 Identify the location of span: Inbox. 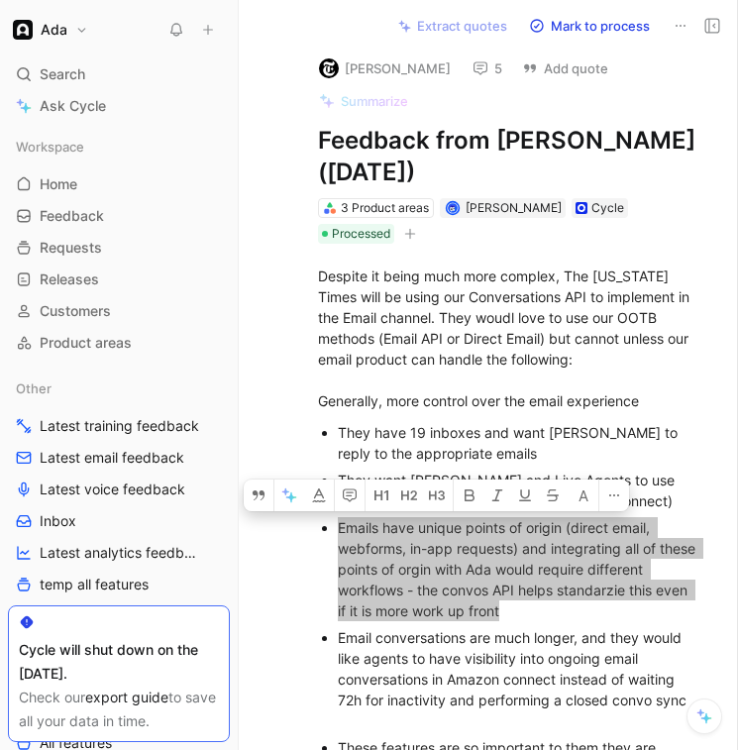
(57, 521).